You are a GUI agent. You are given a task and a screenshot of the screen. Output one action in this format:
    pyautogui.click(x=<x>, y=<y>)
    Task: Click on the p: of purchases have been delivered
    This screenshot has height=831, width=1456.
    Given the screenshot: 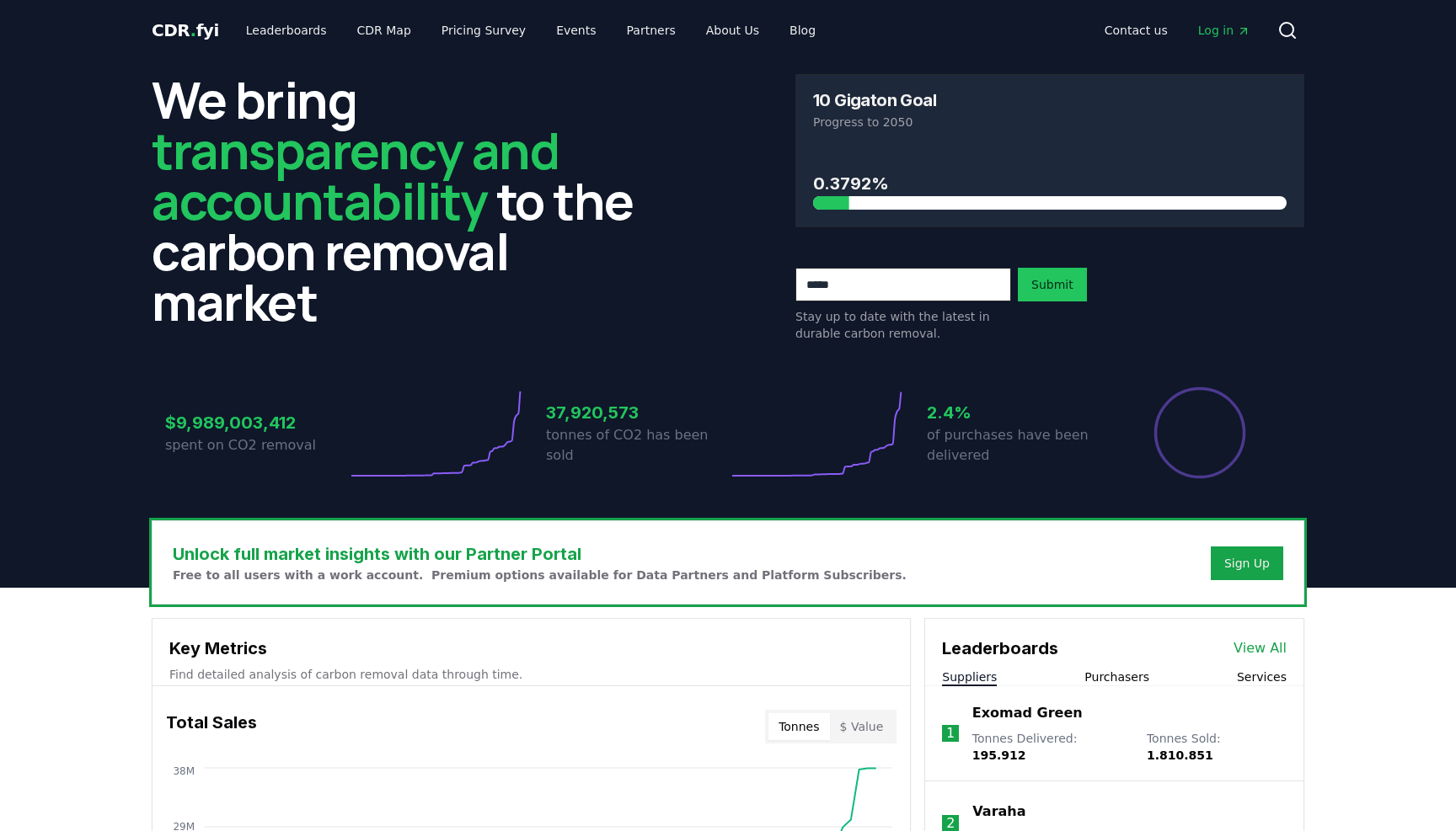 What is the action you would take?
    pyautogui.click(x=1018, y=446)
    